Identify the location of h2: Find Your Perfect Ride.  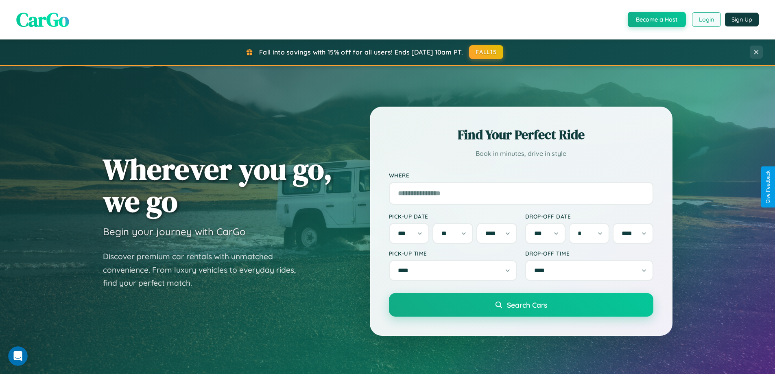
(521, 135).